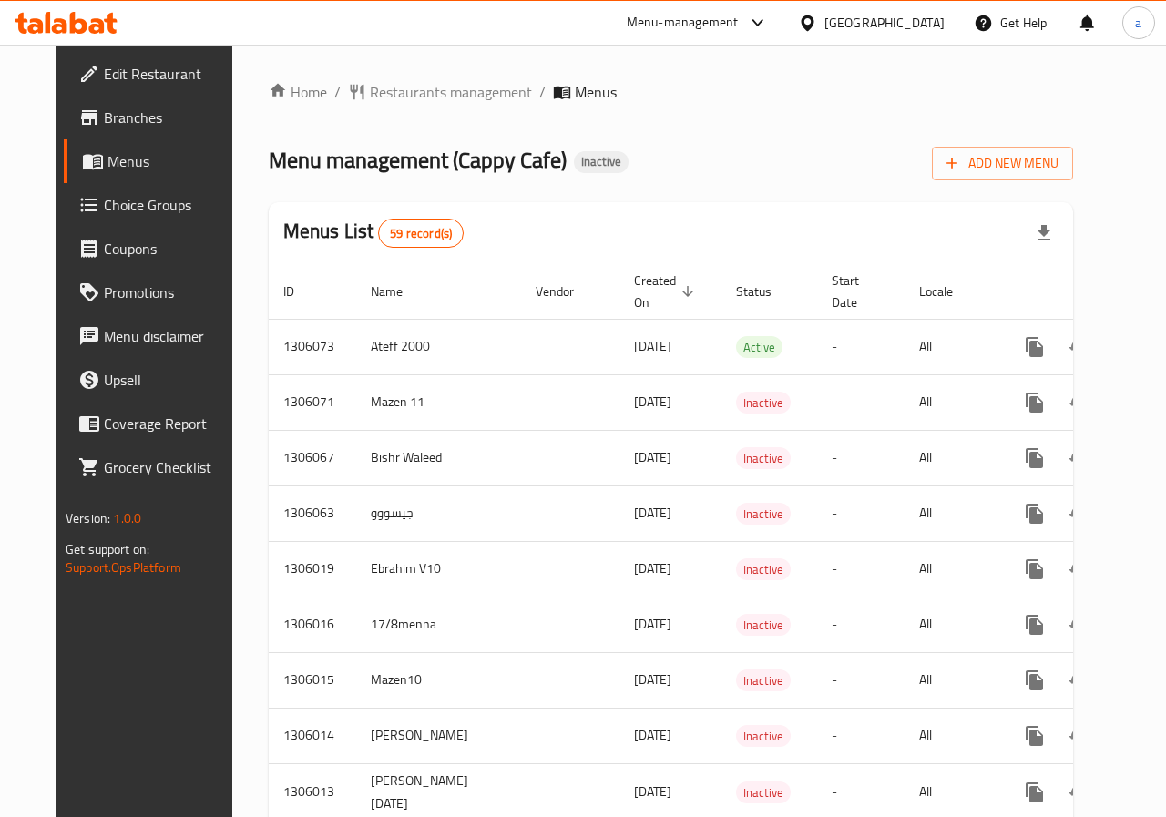 The height and width of the screenshot is (817, 1166). Describe the element at coordinates (170, 380) in the screenshot. I see `span: Upsell` at that location.